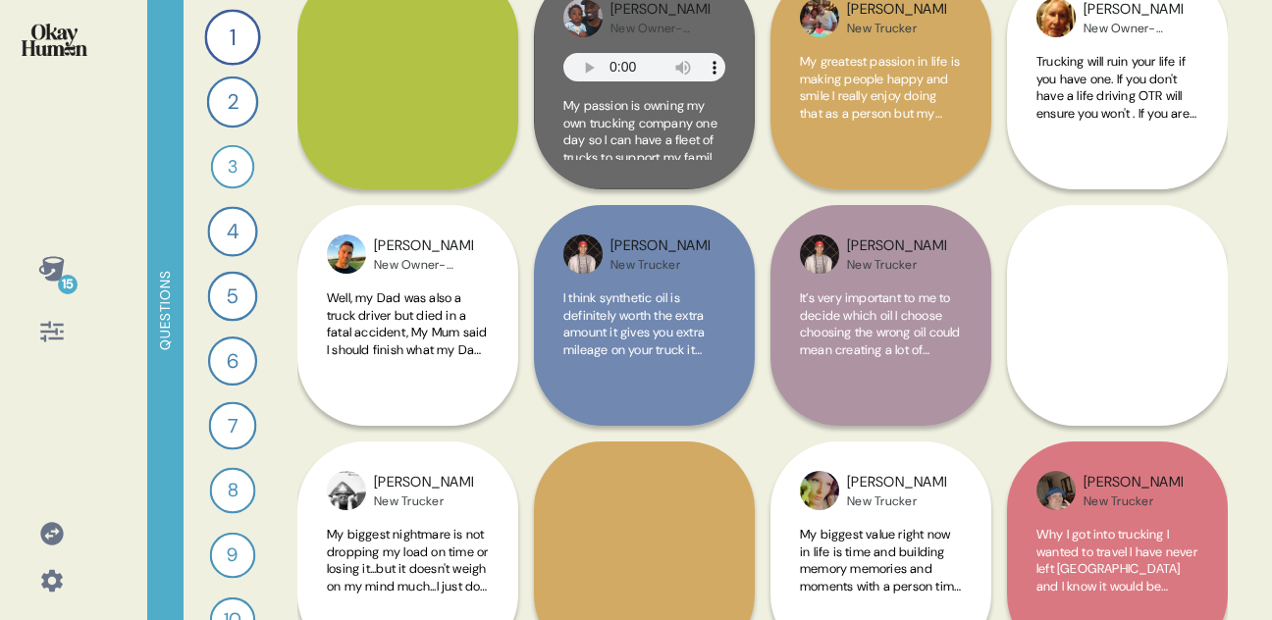  What do you see at coordinates (233, 556) in the screenshot?
I see `div: 9` at bounding box center [233, 556].